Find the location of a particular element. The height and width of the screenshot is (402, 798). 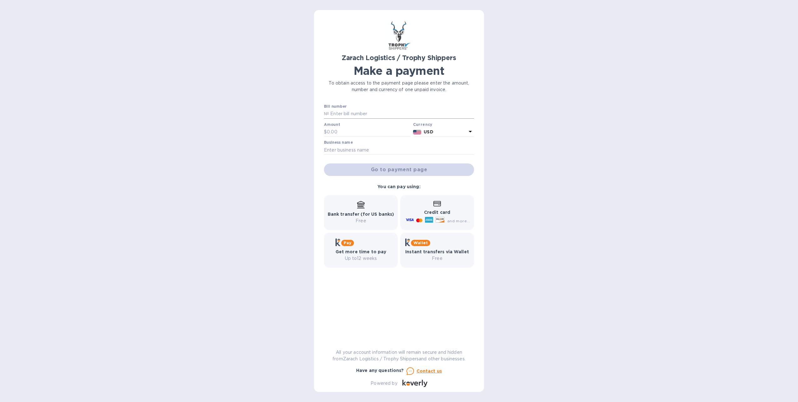

p: Powered by is located at coordinates (384, 383).